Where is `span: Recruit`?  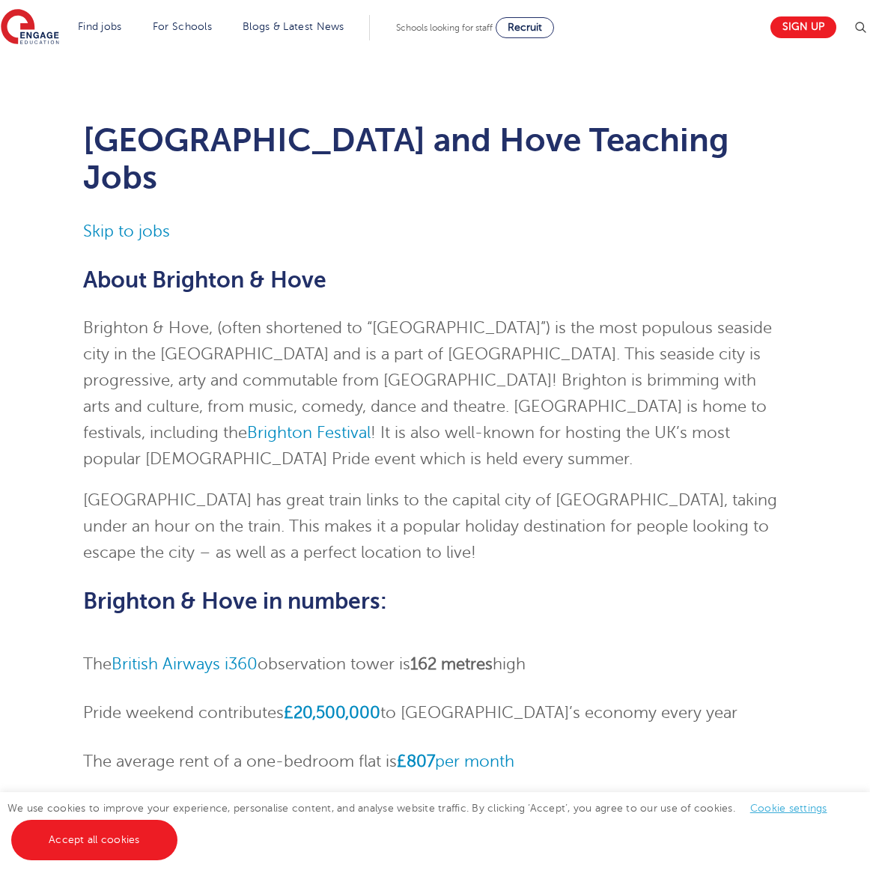 span: Recruit is located at coordinates (525, 27).